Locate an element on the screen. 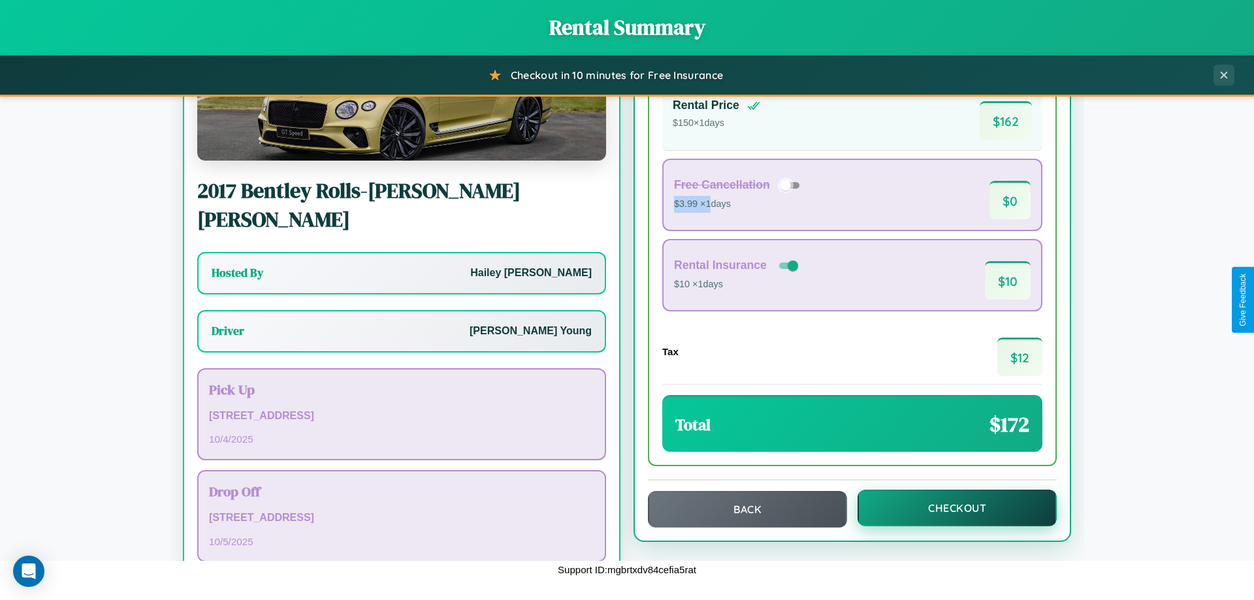  h4: Rental Insurance is located at coordinates (721, 265).